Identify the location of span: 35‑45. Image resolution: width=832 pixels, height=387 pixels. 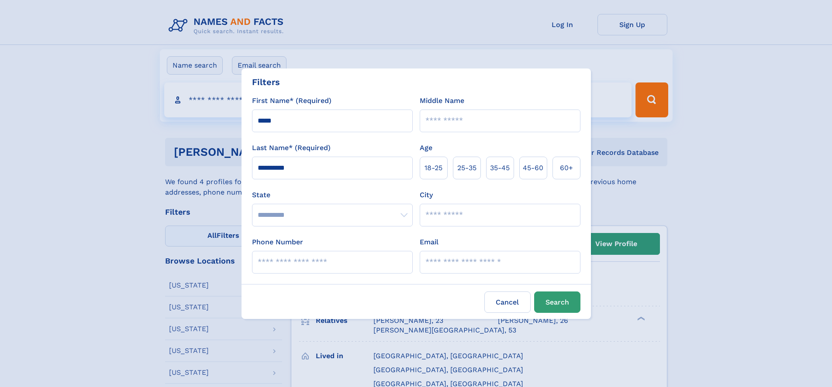
(500, 168).